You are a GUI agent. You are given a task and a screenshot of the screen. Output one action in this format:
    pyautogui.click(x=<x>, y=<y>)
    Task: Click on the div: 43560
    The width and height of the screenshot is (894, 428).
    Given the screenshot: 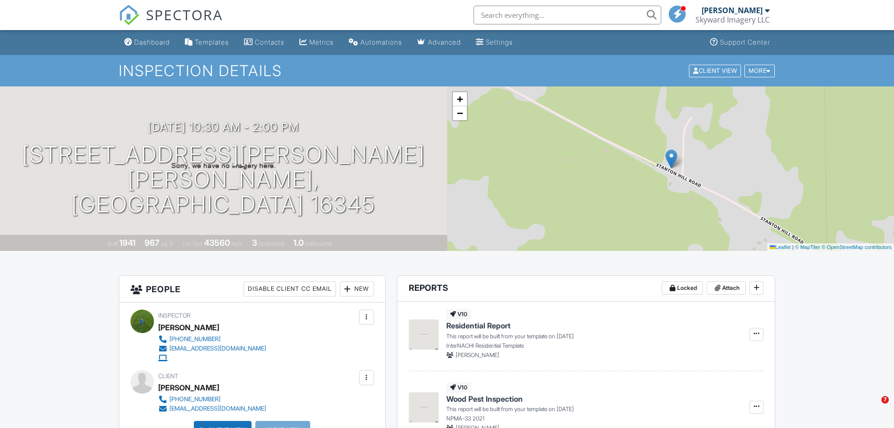 What is the action you would take?
    pyautogui.click(x=217, y=242)
    